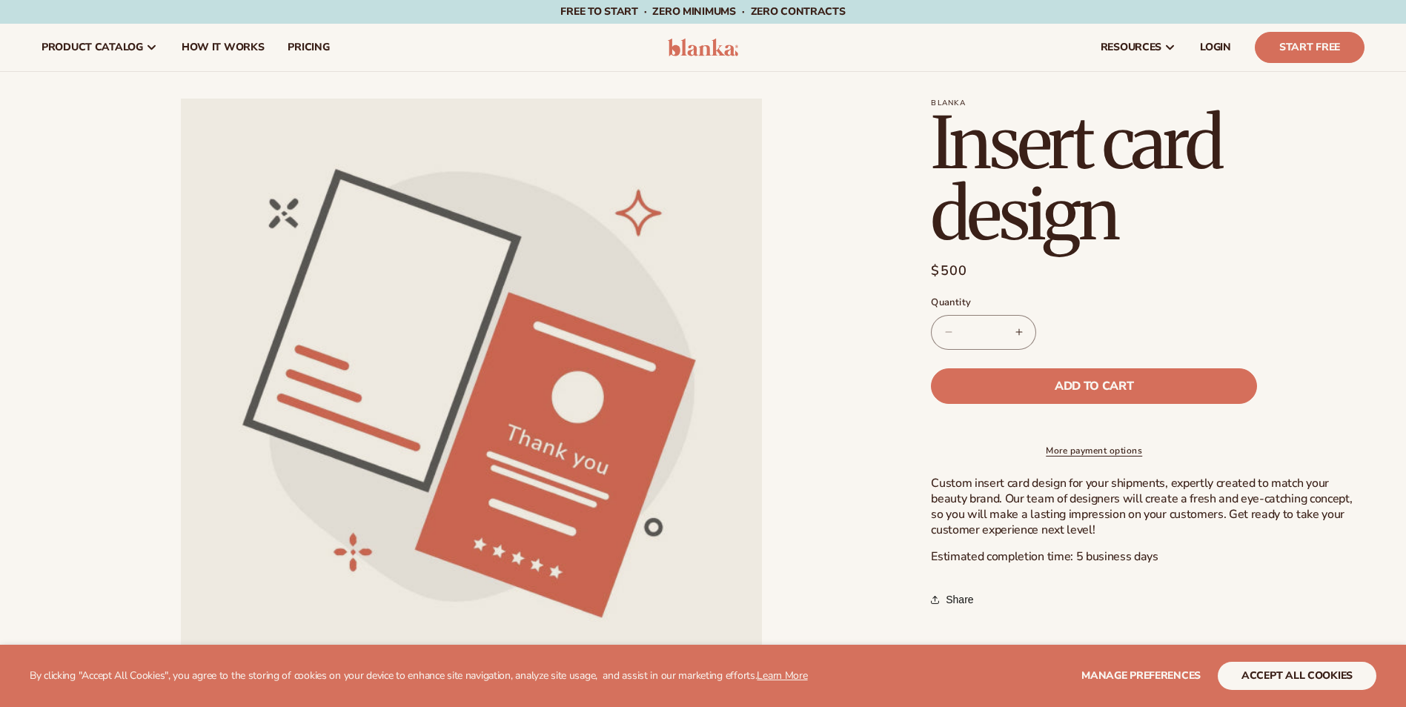 The width and height of the screenshot is (1406, 707). I want to click on a: More payment options, so click(1094, 451).